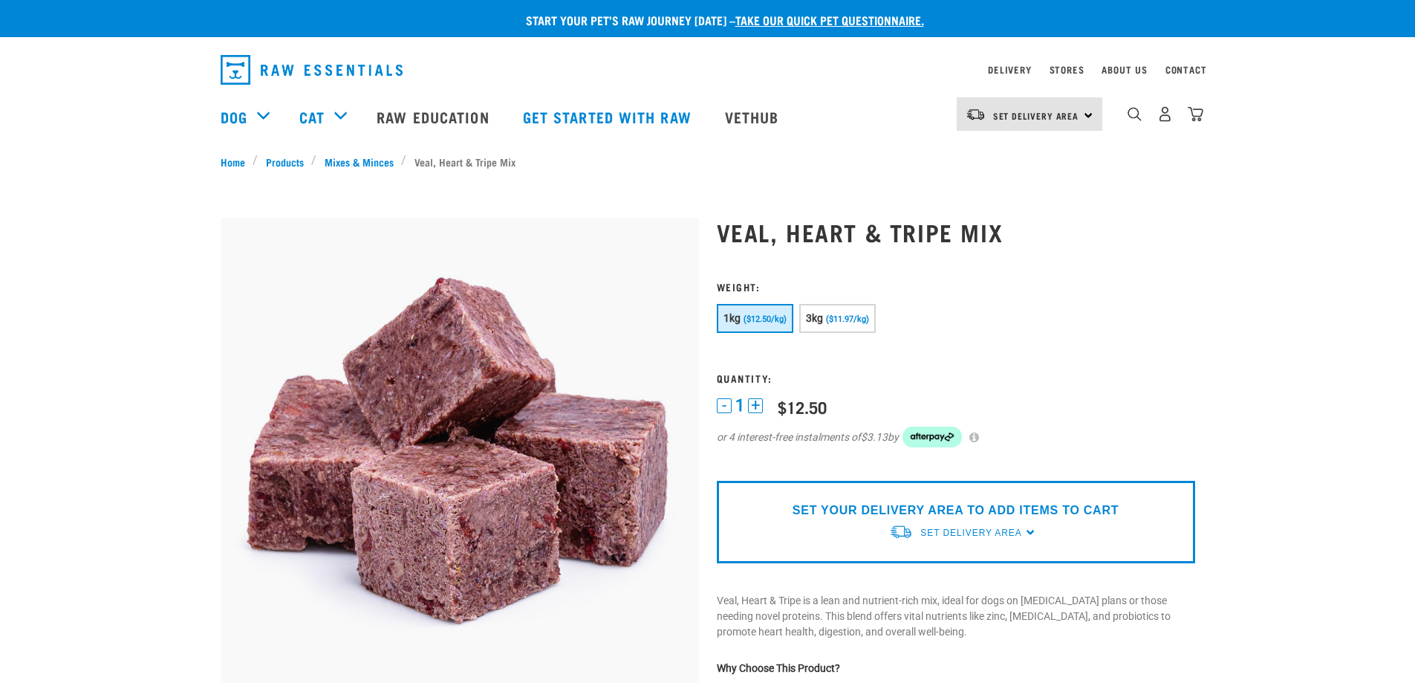  Describe the element at coordinates (956, 377) in the screenshot. I see `h3: Quantity:` at that location.